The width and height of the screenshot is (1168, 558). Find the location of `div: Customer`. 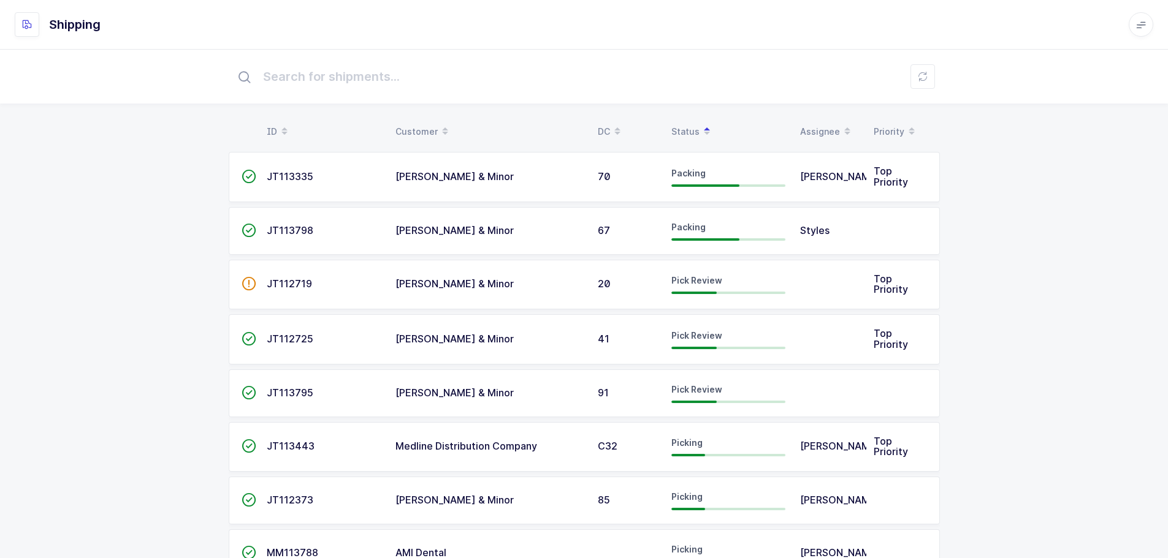

div: Customer is located at coordinates (489, 132).